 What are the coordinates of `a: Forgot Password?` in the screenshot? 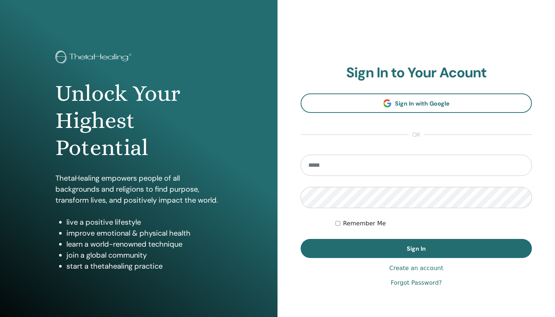 It's located at (416, 283).